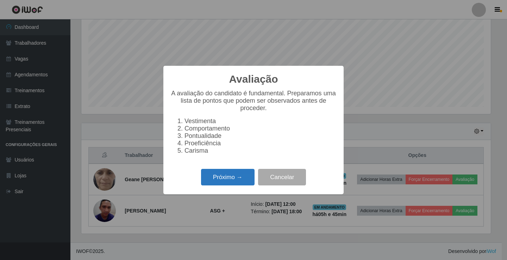 This screenshot has width=507, height=260. Describe the element at coordinates (254, 79) in the screenshot. I see `h2: Avaliação` at that location.